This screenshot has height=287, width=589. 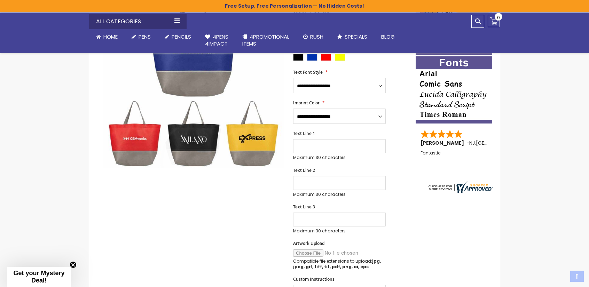 What do you see at coordinates (355, 37) in the screenshot?
I see `span: Specials` at bounding box center [355, 37].